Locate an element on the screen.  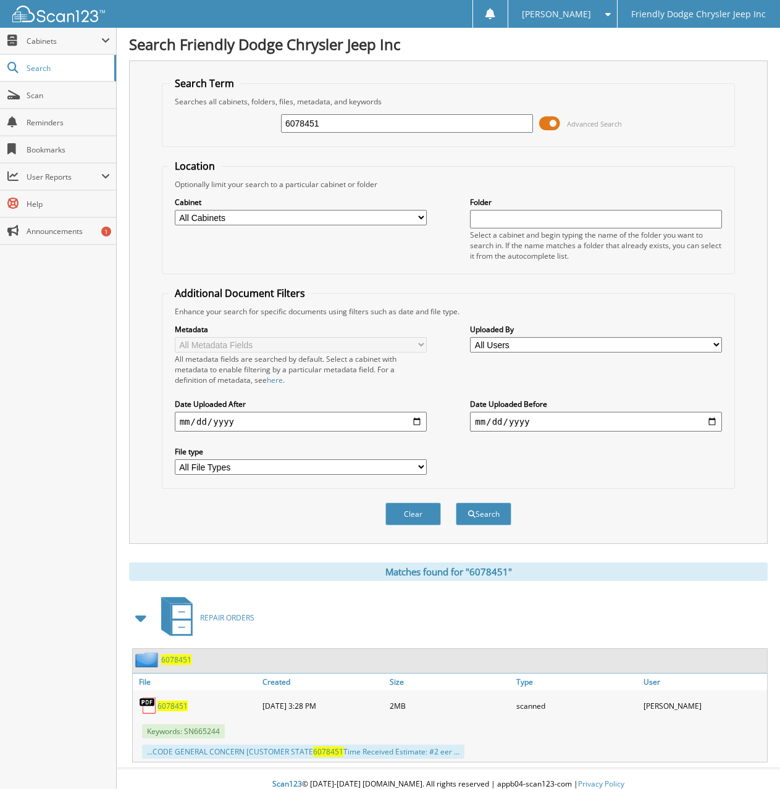
legend: Search Term is located at coordinates (204, 83).